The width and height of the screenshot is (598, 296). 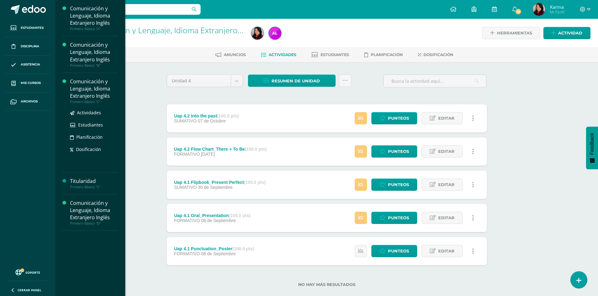 What do you see at coordinates (94, 18) in the screenshot?
I see `a: Comunicación y Lenguaje, Idioma Extranjero InglésPrimero Básico "A"` at bounding box center [94, 18].